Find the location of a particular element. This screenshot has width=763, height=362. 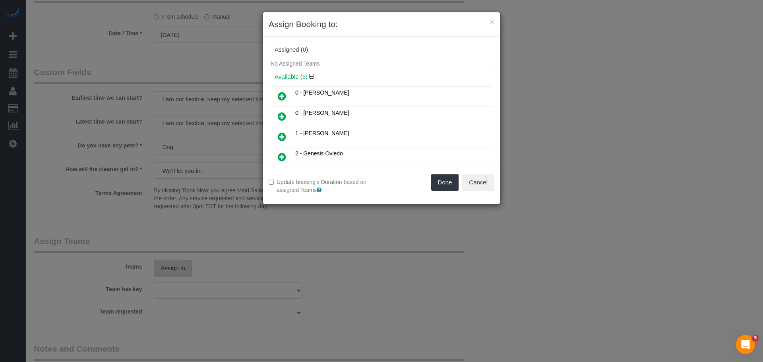

label: Update booking's Duration based on assigned Teams is located at coordinates (322, 186).